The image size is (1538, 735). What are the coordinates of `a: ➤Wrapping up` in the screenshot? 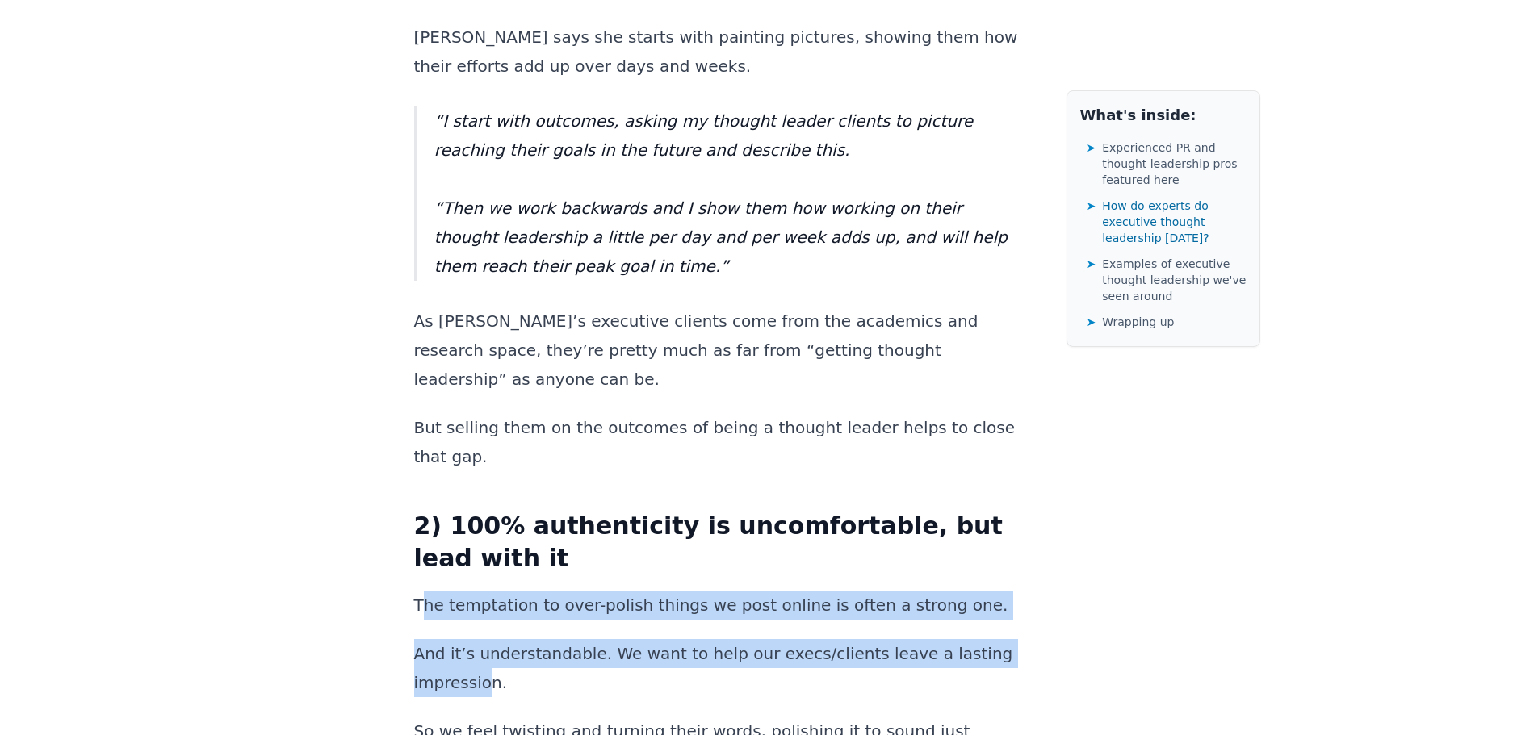 It's located at (1166, 322).